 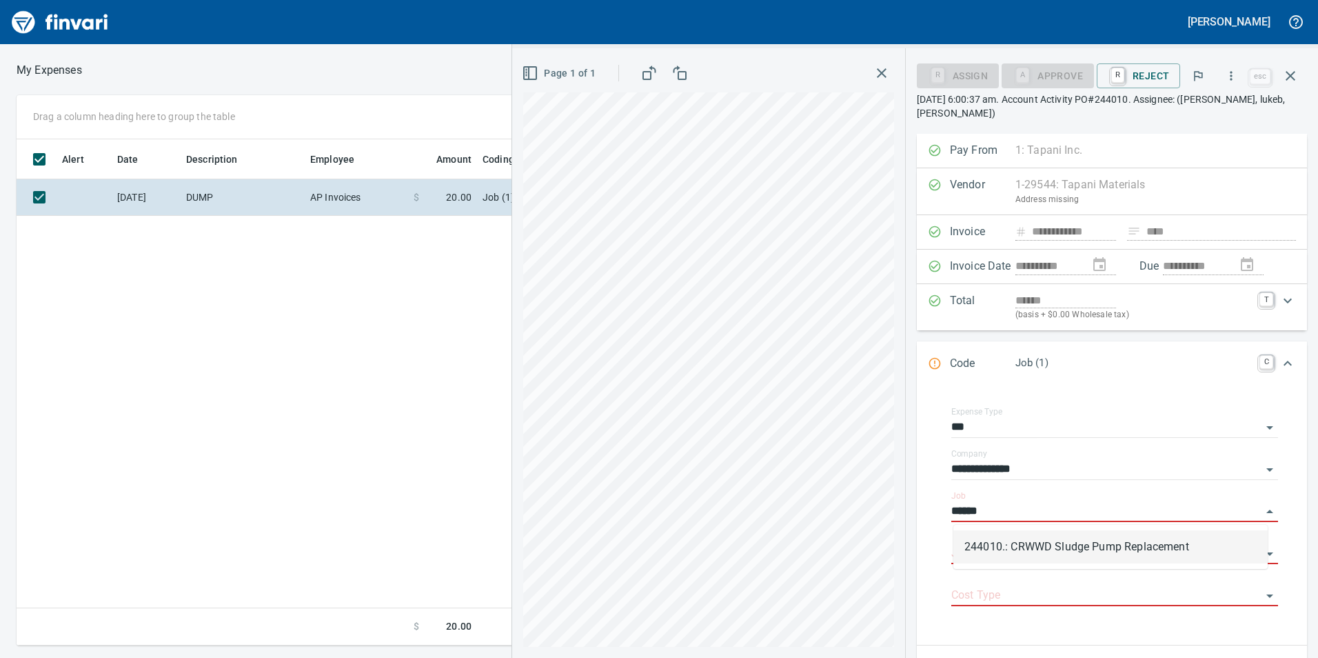 What do you see at coordinates (1133, 363) in the screenshot?
I see `p: Job (1)` at bounding box center [1133, 363].